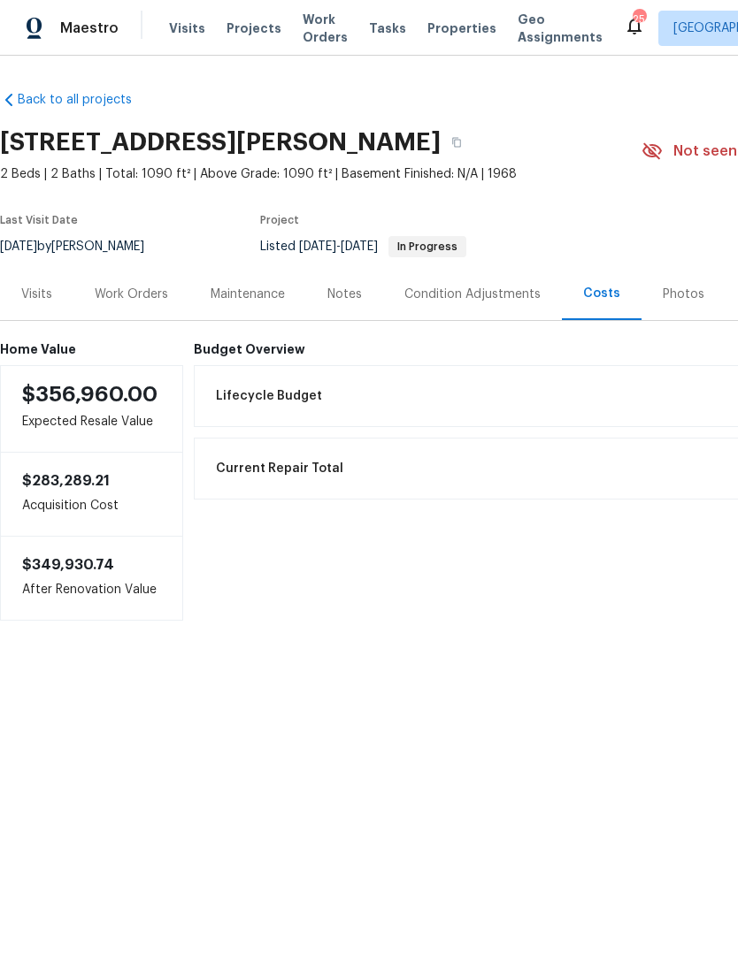  I want to click on div: Maintenance, so click(248, 294).